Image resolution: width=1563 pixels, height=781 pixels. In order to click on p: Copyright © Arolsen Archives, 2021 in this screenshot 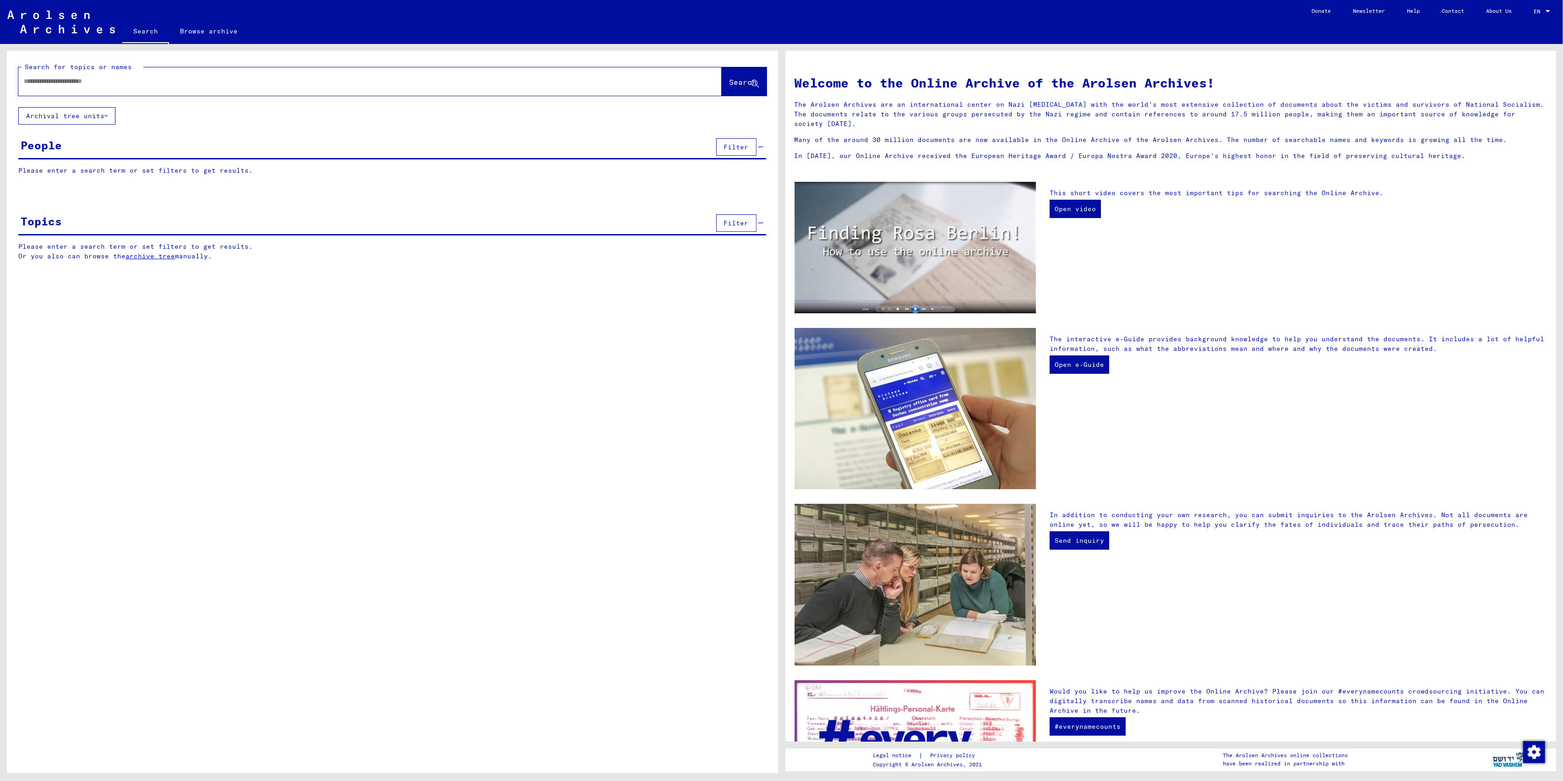, I will do `click(929, 764)`.